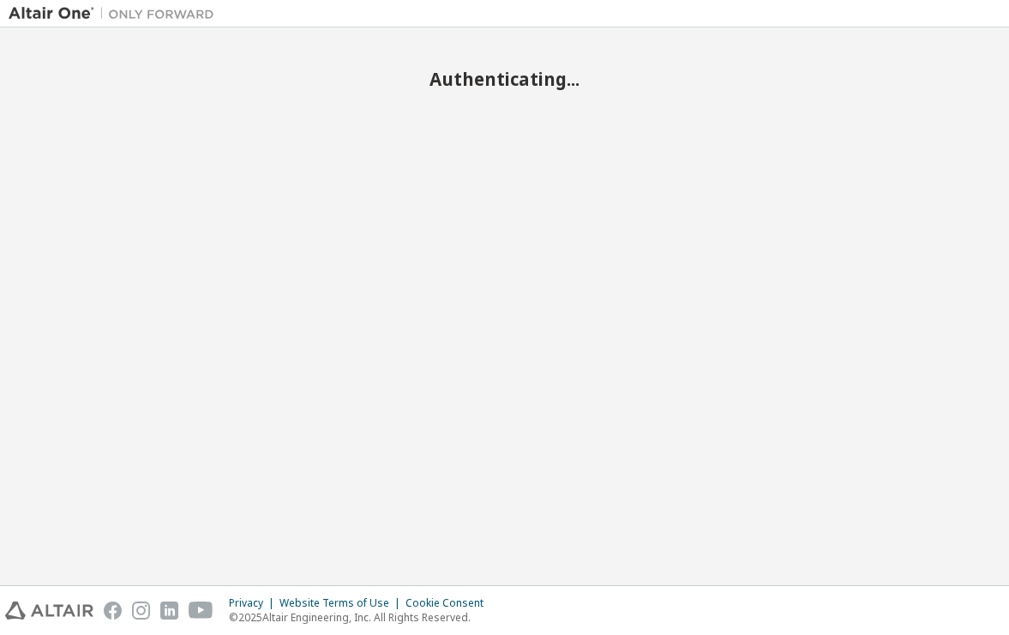 This screenshot has width=1009, height=635. What do you see at coordinates (361, 617) in the screenshot?
I see `p: © 2025 Altair Engineering, Inc. All Rights Reserved.` at bounding box center [361, 617].